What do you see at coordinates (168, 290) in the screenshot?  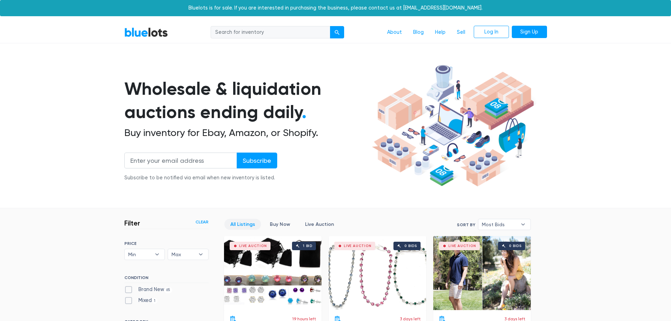 I see `span: 65` at bounding box center [168, 290].